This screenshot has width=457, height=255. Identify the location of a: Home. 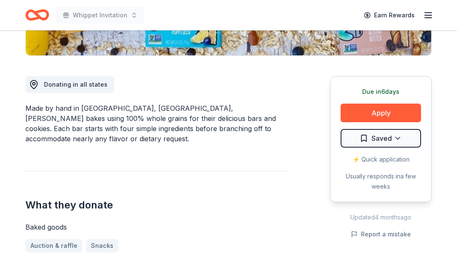
(37, 15).